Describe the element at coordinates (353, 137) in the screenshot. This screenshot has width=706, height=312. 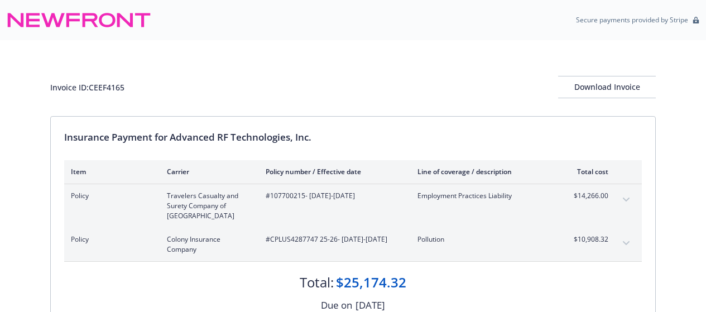
I see `div: Insurance Payment for Advanced RF Technologies, Inc.` at that location.